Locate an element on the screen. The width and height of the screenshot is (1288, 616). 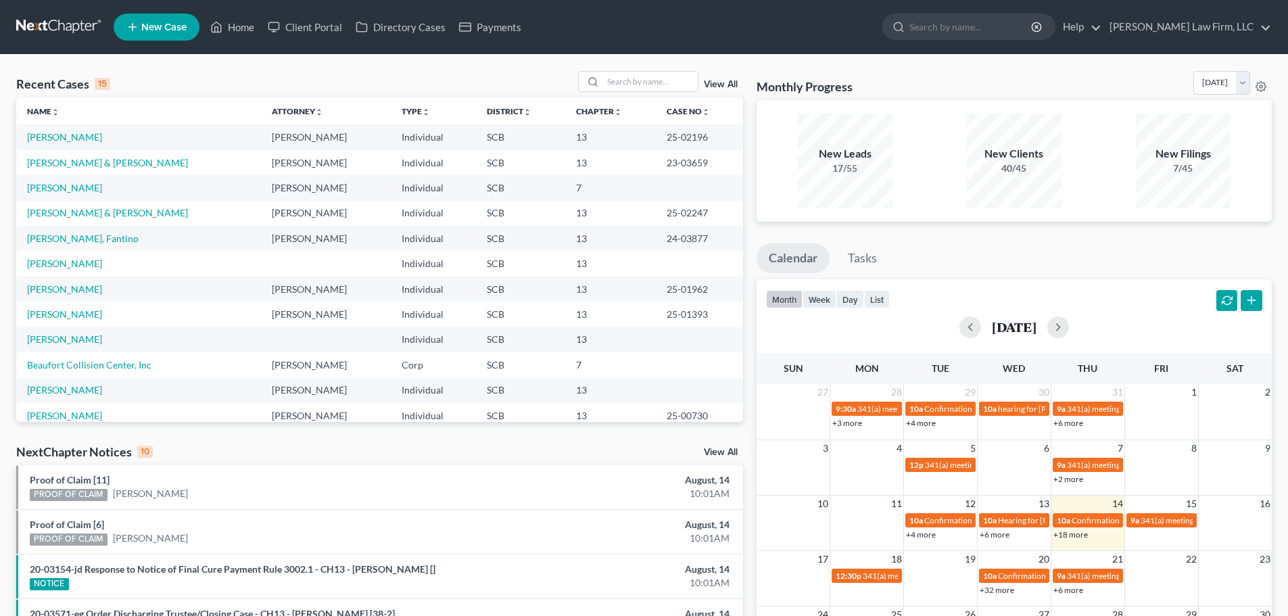
span: 16 is located at coordinates (1265, 504).